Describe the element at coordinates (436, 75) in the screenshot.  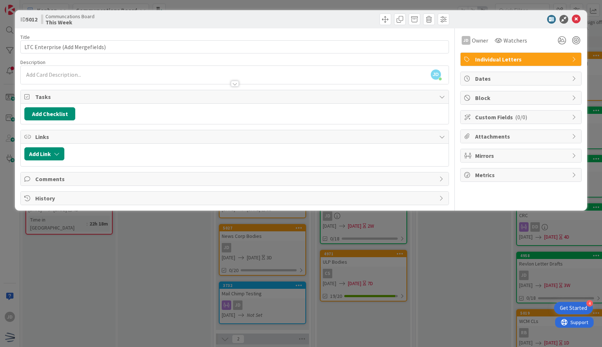
I see `span: JD` at that location.